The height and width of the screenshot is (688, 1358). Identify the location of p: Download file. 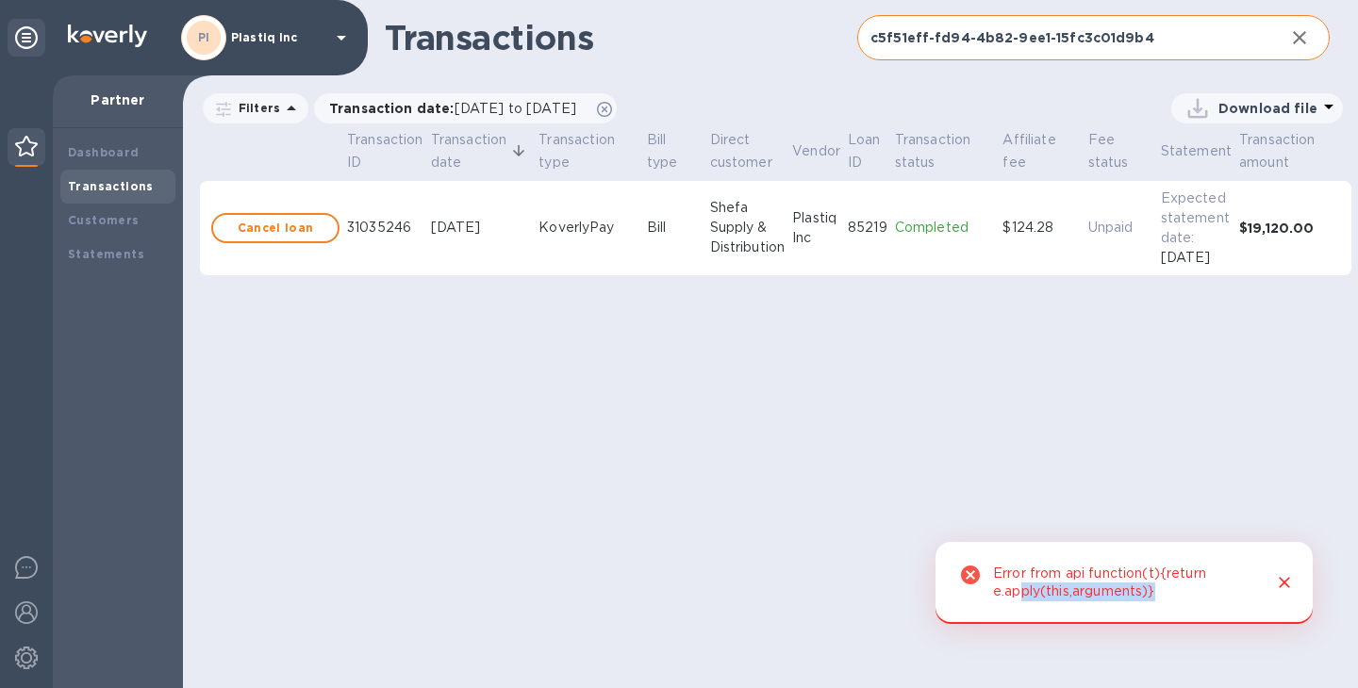
(1267, 108).